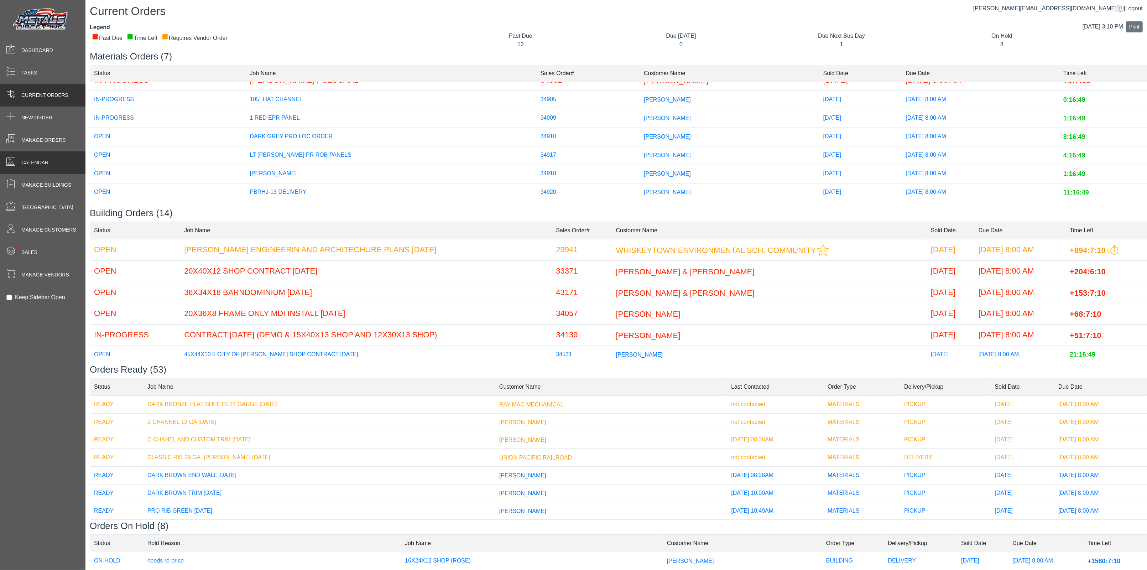 This screenshot has width=1147, height=570. Describe the element at coordinates (823, 250) in the screenshot. I see `img: This customer should be prioritized` at that location.